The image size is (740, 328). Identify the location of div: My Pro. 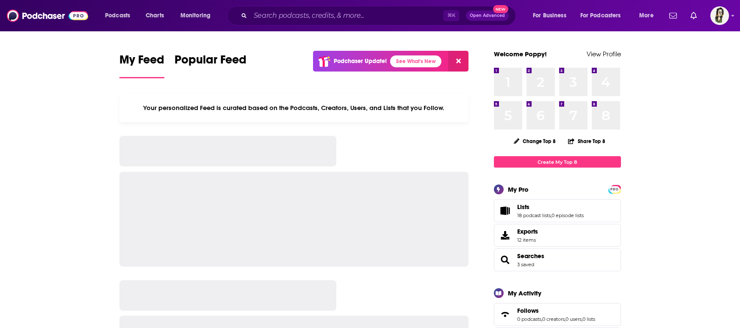
(518, 189).